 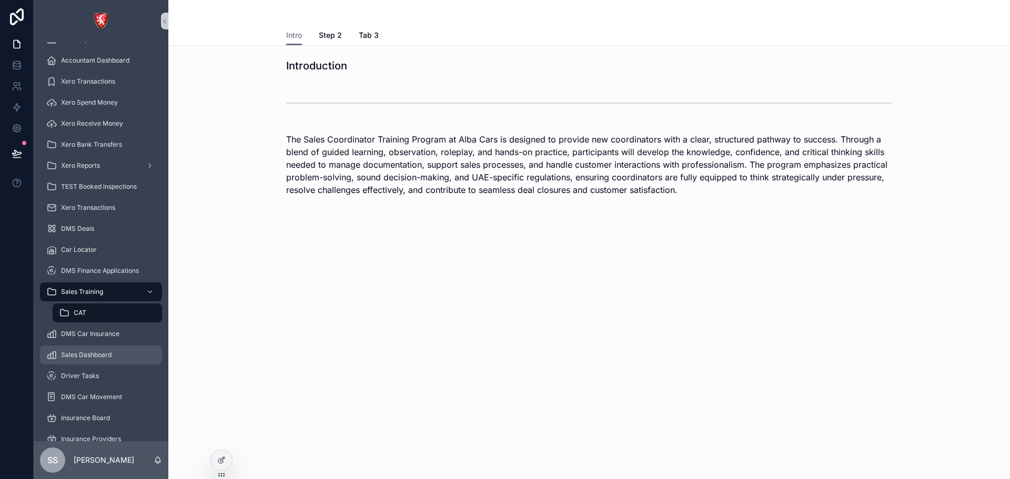 I want to click on span: Insurance Board, so click(x=85, y=418).